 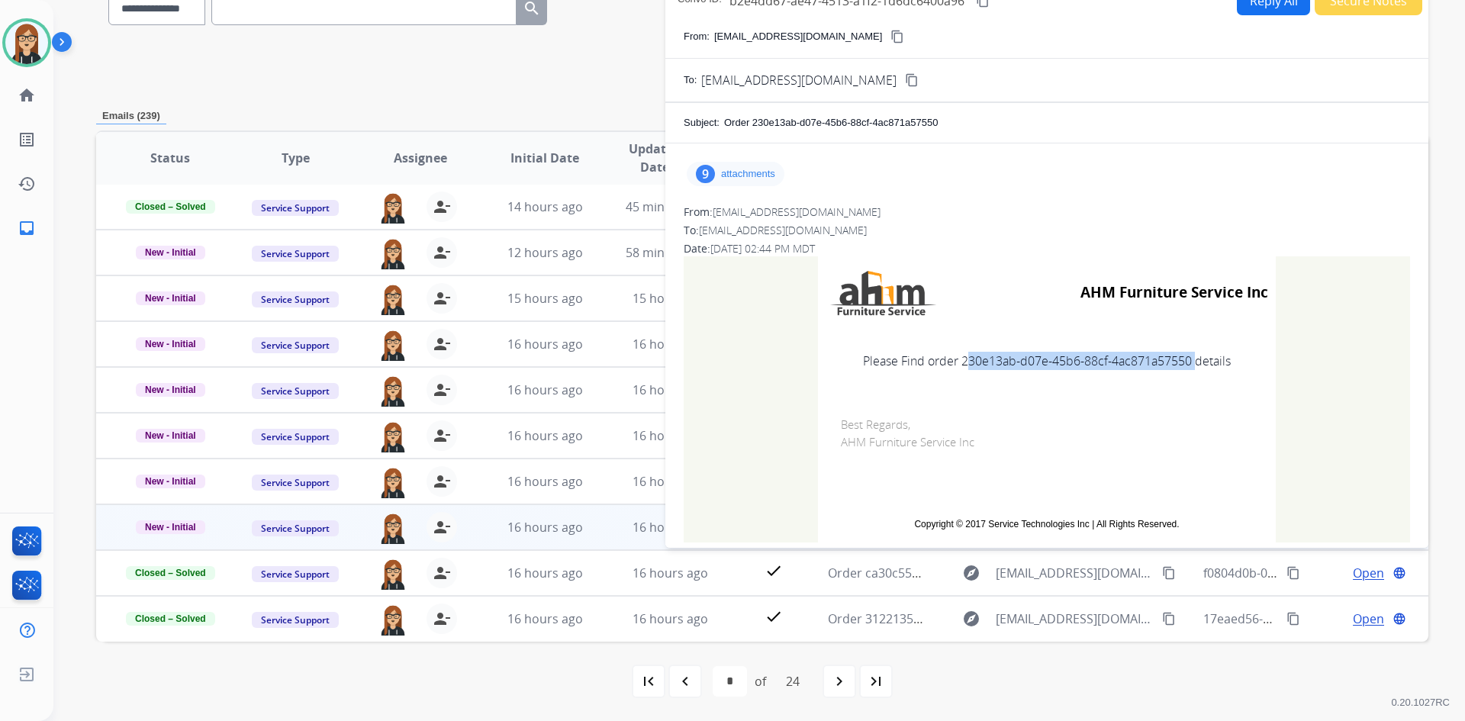 I want to click on p: attachments, so click(x=748, y=174).